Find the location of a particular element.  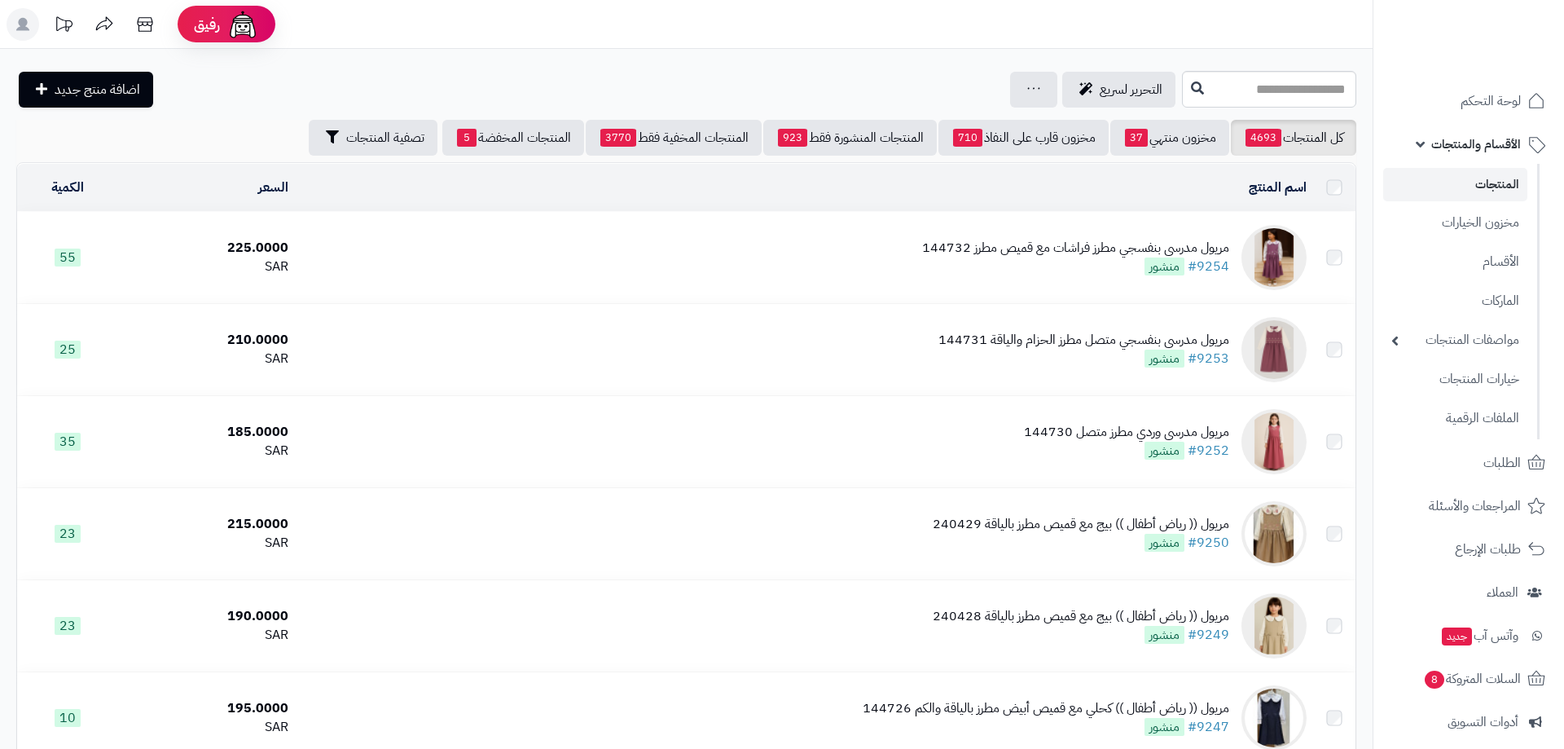

span: رفيق is located at coordinates (207, 24).